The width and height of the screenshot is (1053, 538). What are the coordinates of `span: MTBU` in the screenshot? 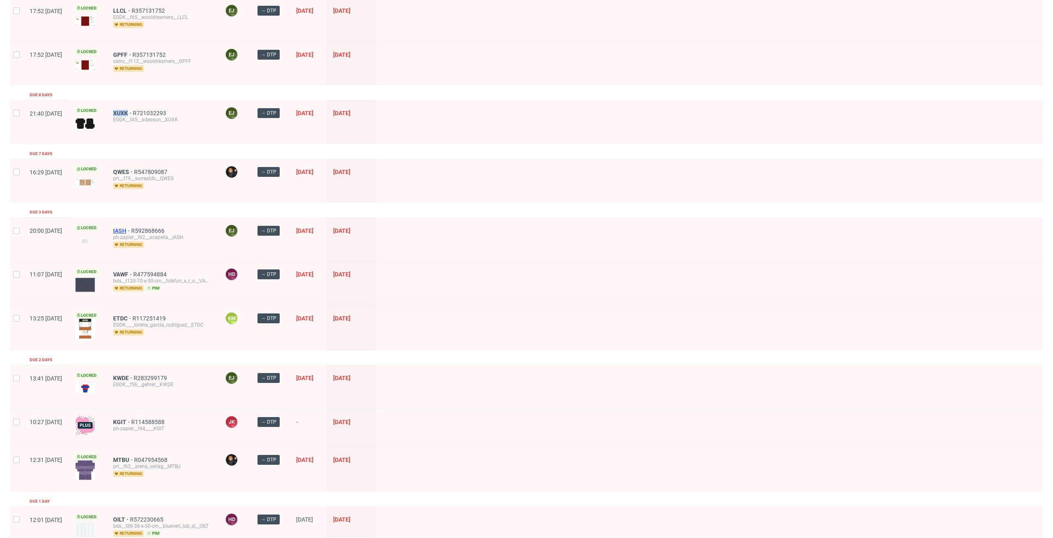 It's located at (123, 460).